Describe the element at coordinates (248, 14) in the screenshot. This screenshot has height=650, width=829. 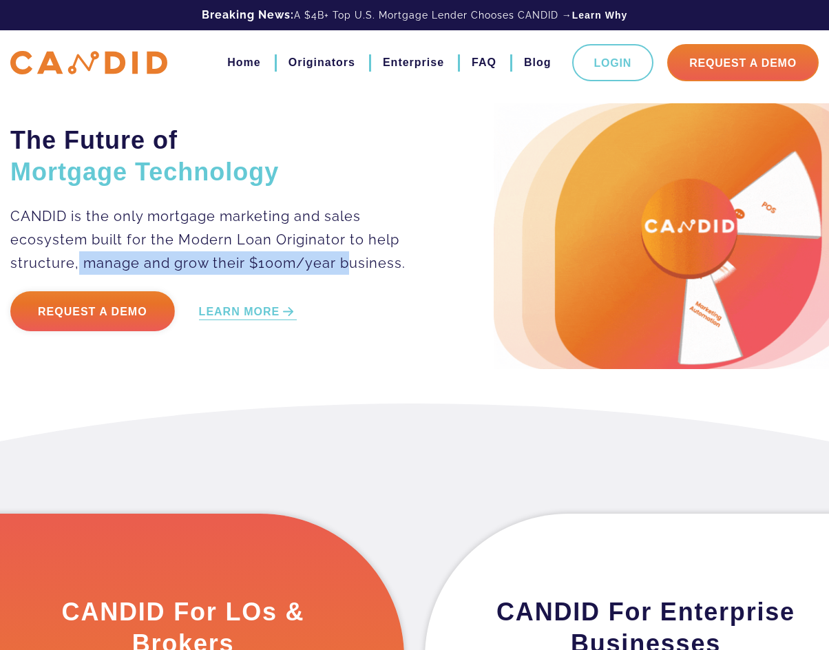
I see `b: Breaking News:` at that location.